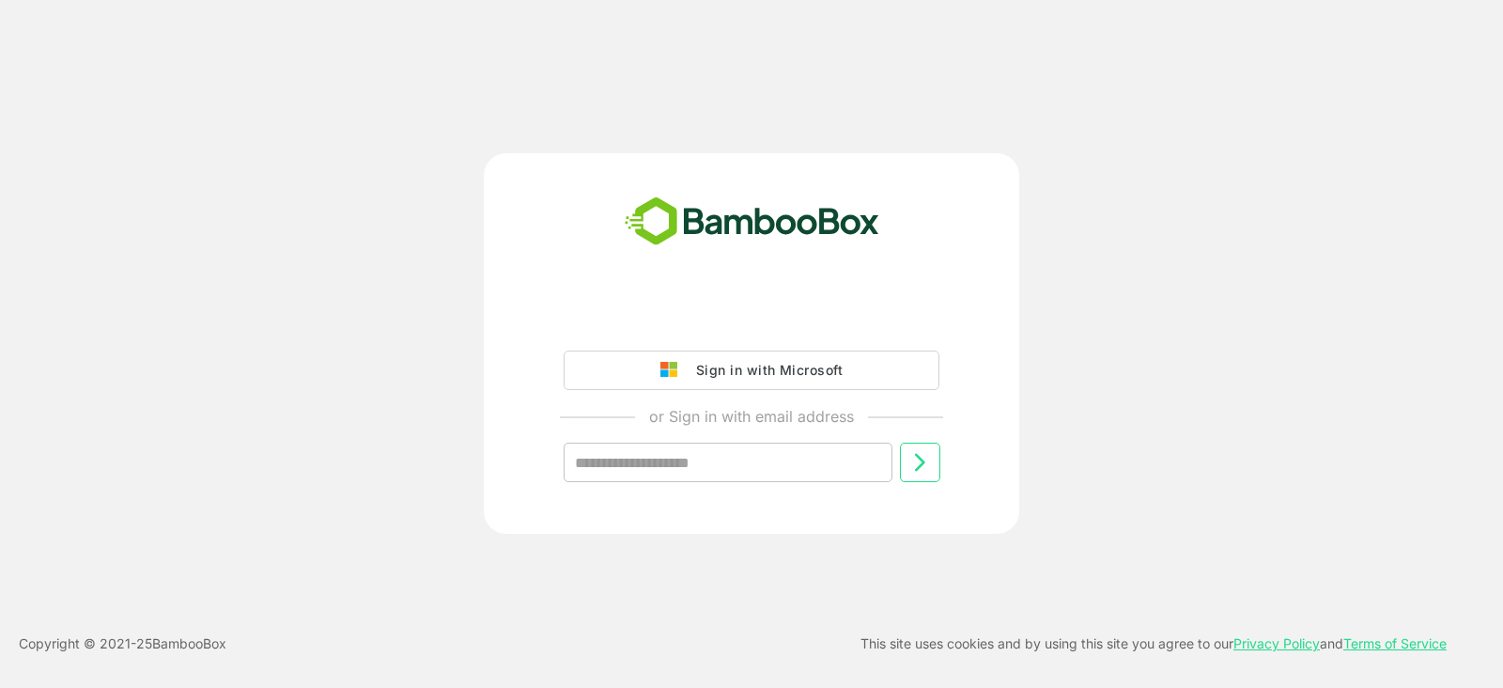  What do you see at coordinates (751, 416) in the screenshot?
I see `p: or Sign in with email address` at bounding box center [751, 416].